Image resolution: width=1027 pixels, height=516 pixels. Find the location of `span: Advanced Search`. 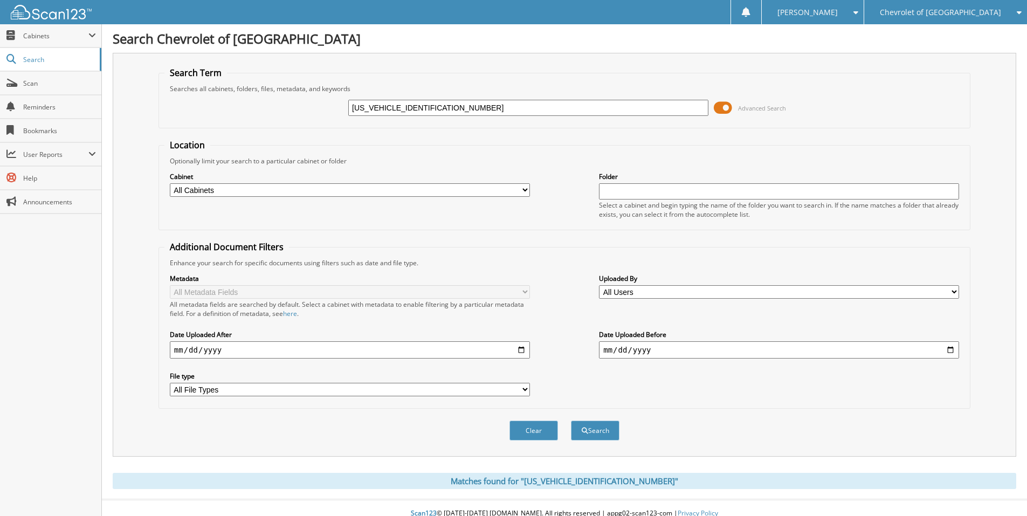

span: Advanced Search is located at coordinates (762, 108).